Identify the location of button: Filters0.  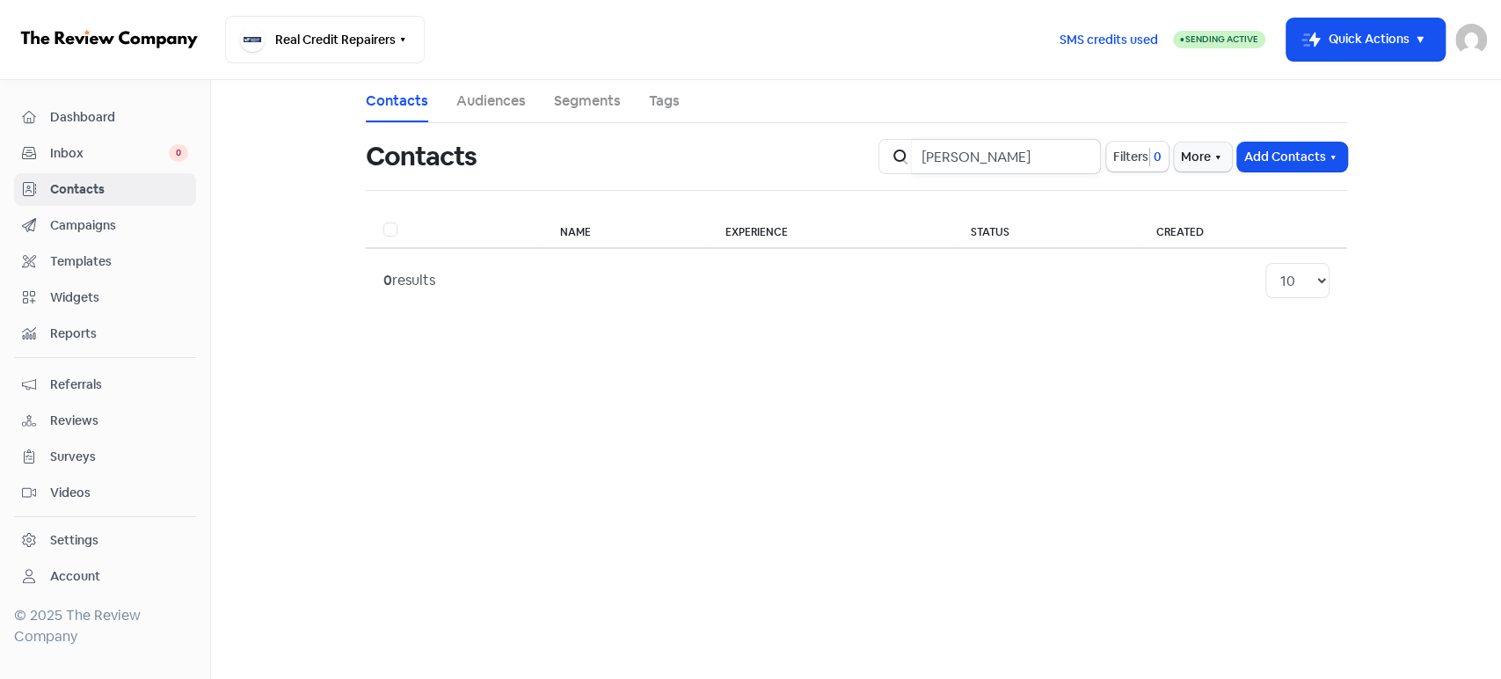
(1137, 157).